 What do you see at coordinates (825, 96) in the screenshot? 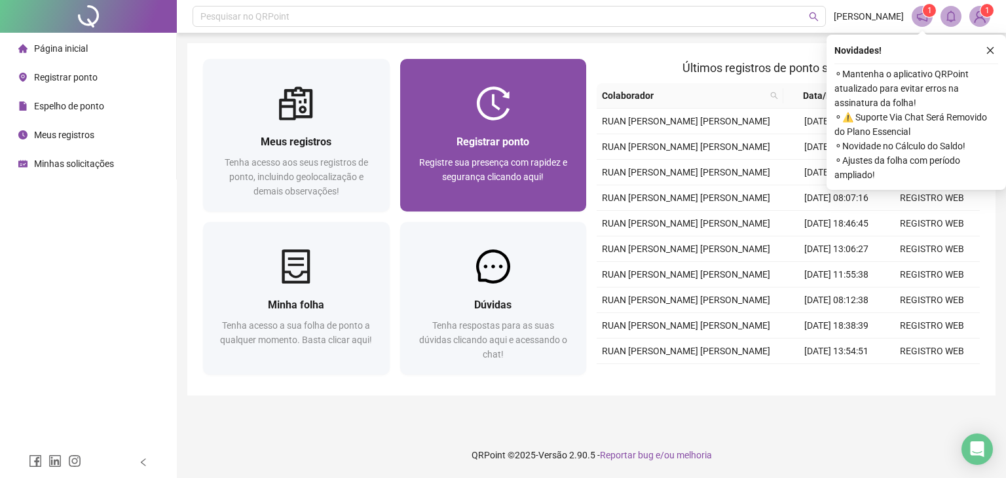
I see `span: Data/Hora` at bounding box center [825, 96].